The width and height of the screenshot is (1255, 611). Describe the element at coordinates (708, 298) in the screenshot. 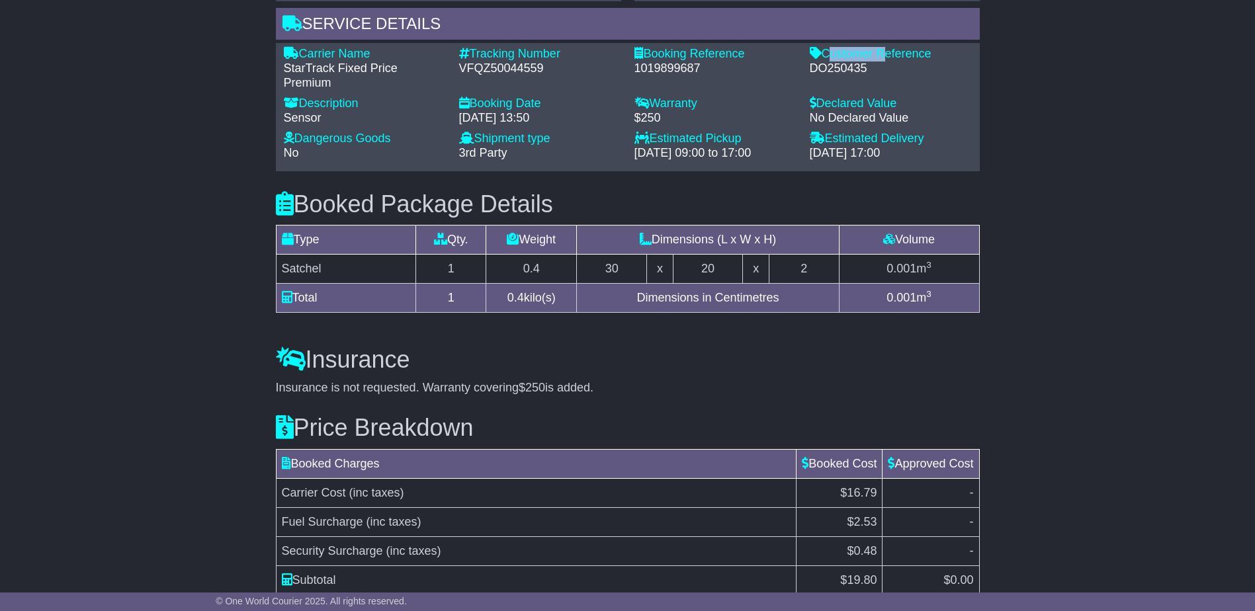

I see `td: Dimensions in Centimetres` at that location.